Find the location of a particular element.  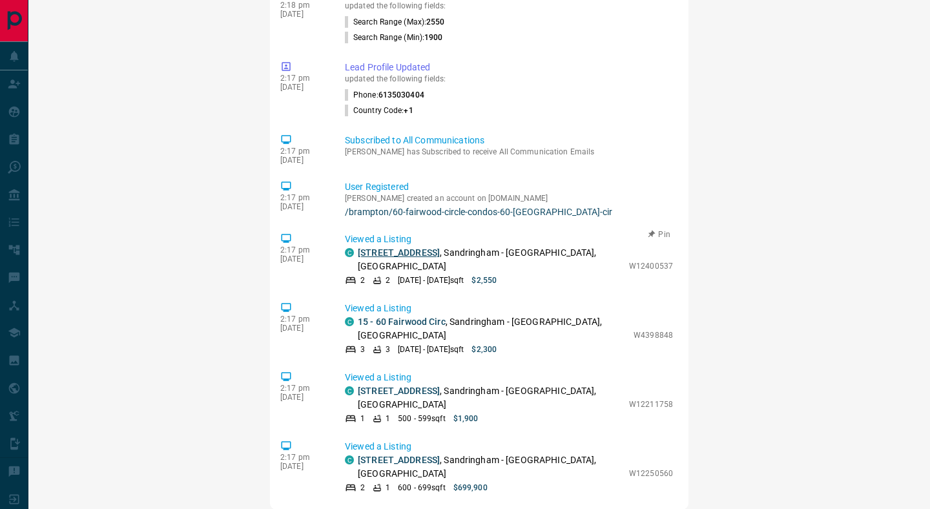

p: 600 - 699 sqft is located at coordinates (421, 487).